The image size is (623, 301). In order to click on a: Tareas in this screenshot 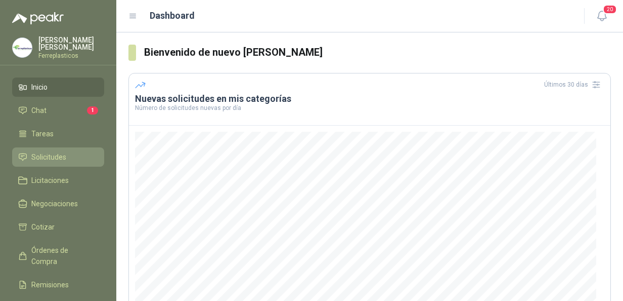, I will do `click(58, 134)`.